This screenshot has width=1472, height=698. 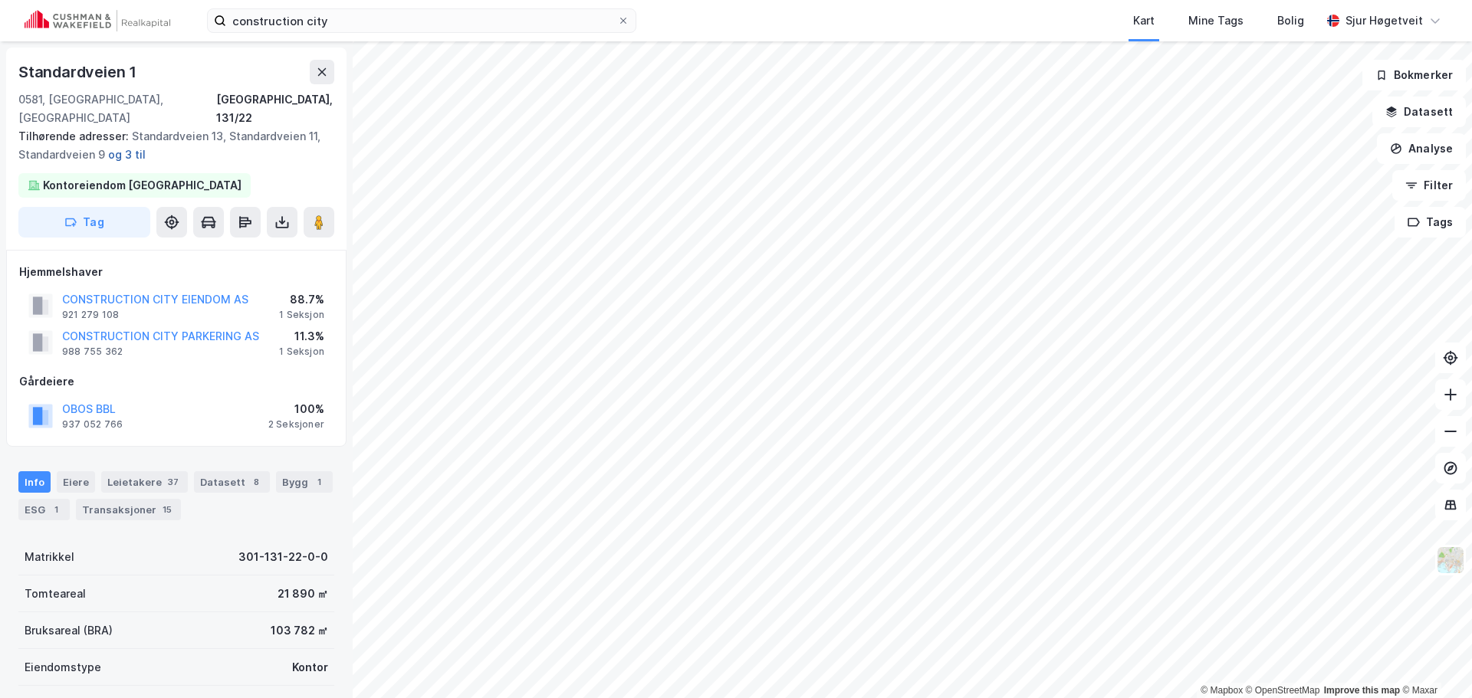 What do you see at coordinates (296, 425) in the screenshot?
I see `div: 2 Seksjoner` at bounding box center [296, 425].